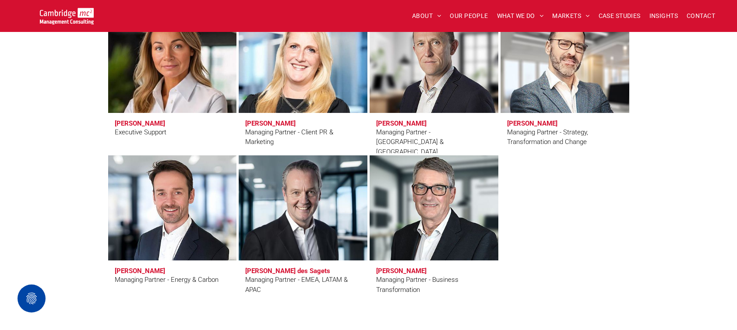 Image resolution: width=737 pixels, height=330 pixels. I want to click on a: ABOUT, so click(426, 16).